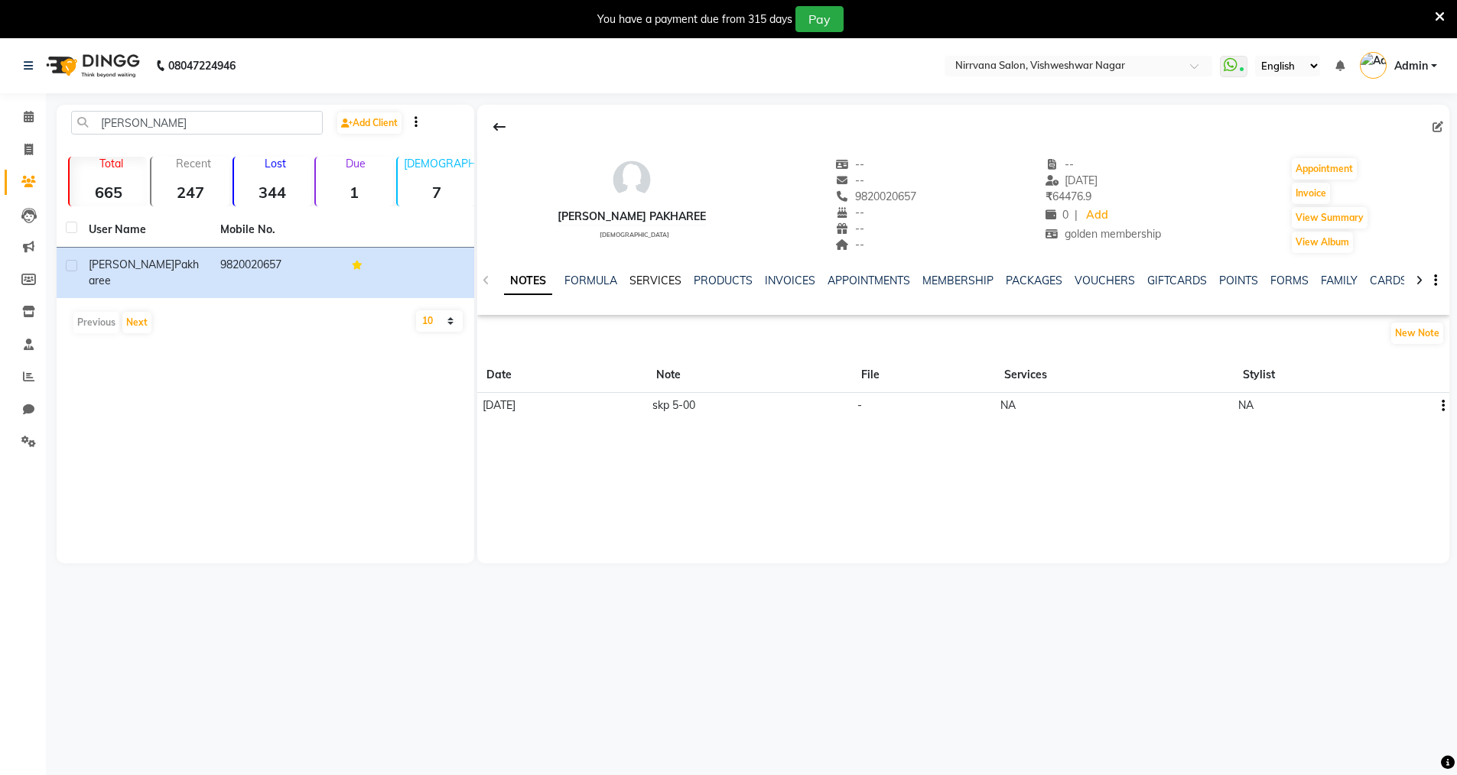 Image resolution: width=1457 pixels, height=775 pixels. Describe the element at coordinates (1114, 375) in the screenshot. I see `th: Services` at that location.